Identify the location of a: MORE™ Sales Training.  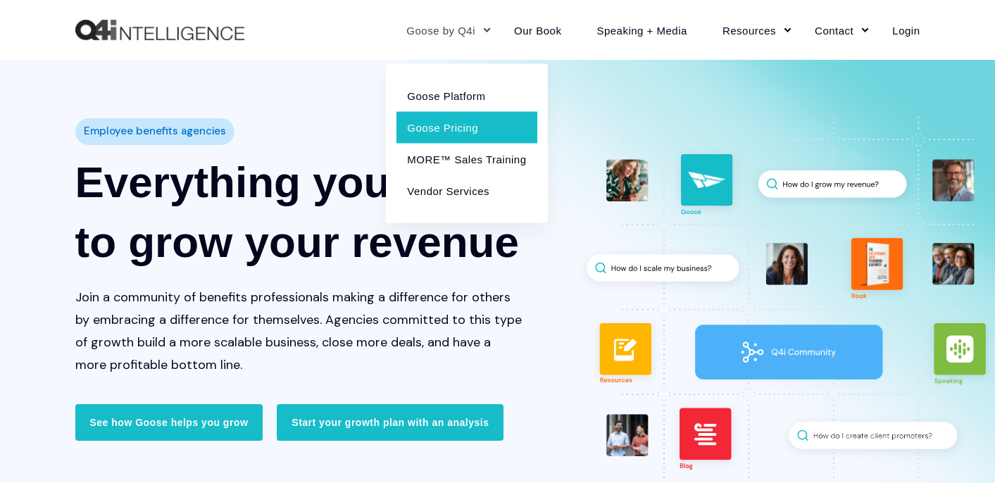
(466, 158).